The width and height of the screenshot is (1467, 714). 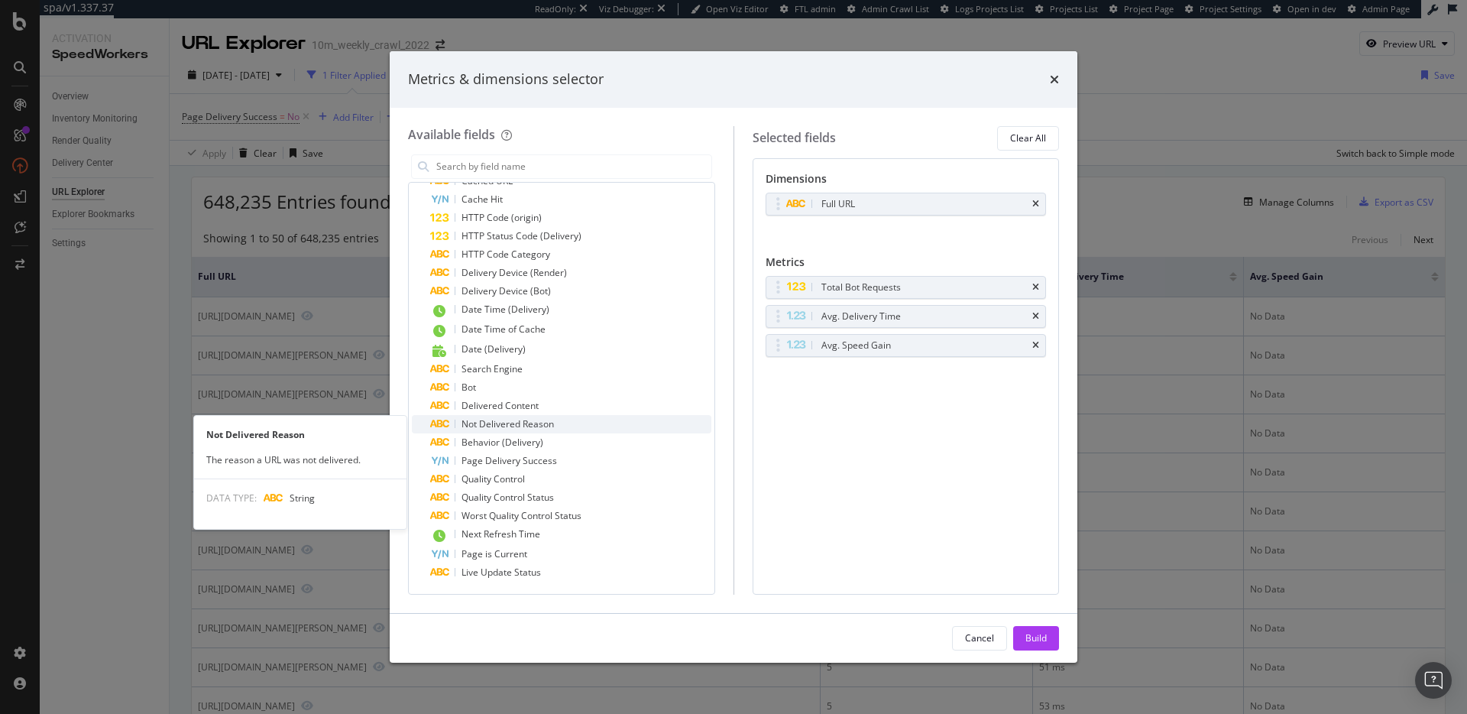 I want to click on div: Selected fields, so click(x=794, y=138).